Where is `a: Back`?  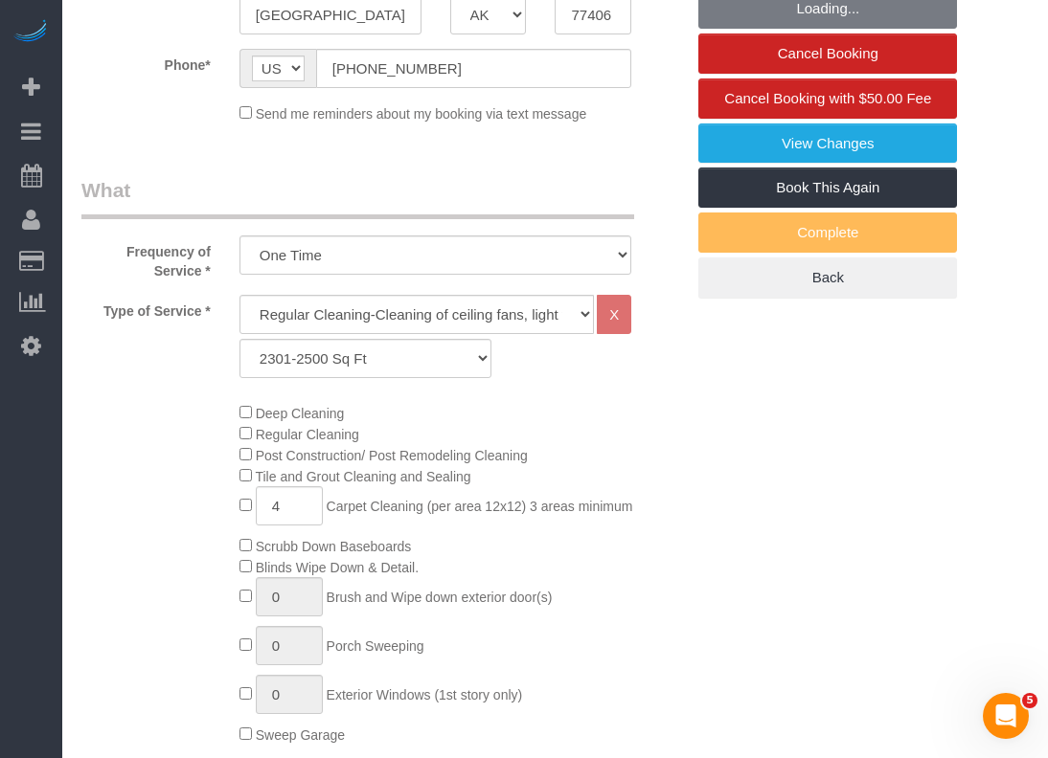
a: Back is located at coordinates (827, 278).